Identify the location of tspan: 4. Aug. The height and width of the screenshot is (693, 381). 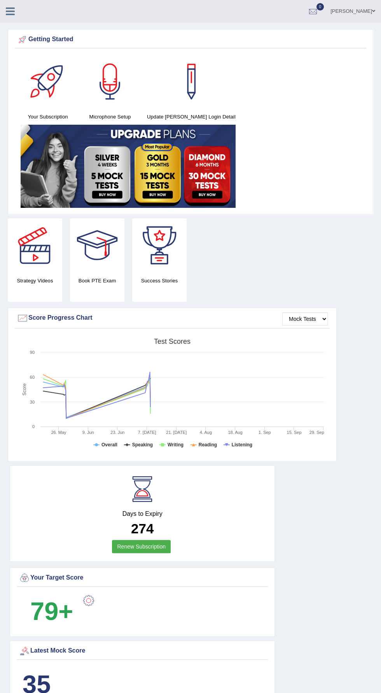
(205, 432).